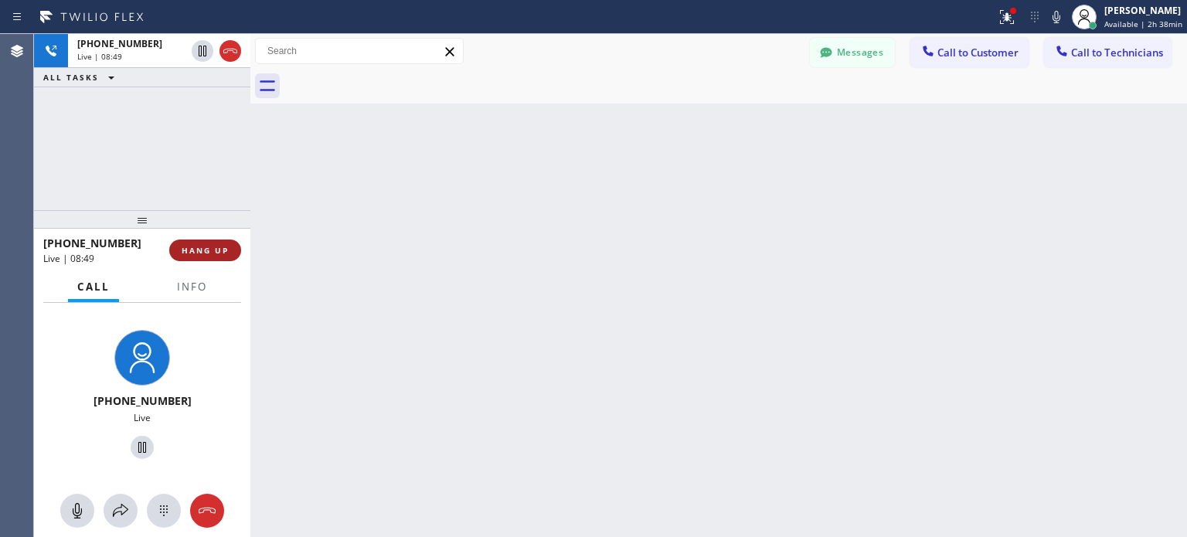 Image resolution: width=1187 pixels, height=537 pixels. Describe the element at coordinates (969, 53) in the screenshot. I see `button: Call to Customer` at that location.